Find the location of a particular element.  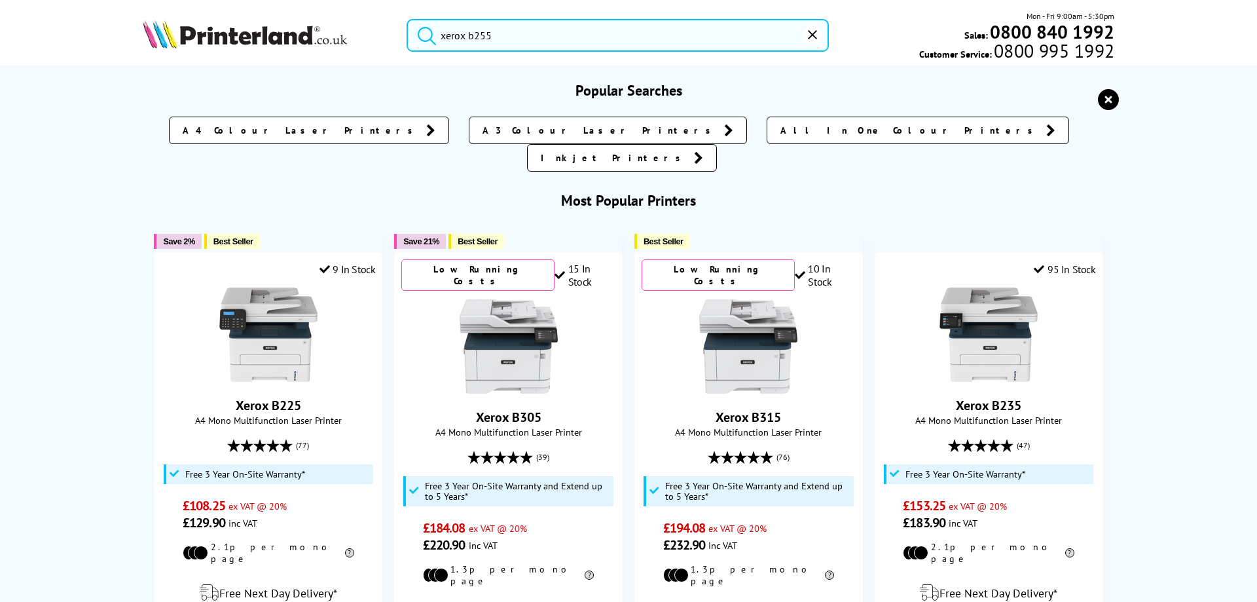

span: Mon - Fri 9:00am - 5:30pm is located at coordinates (1070, 16).